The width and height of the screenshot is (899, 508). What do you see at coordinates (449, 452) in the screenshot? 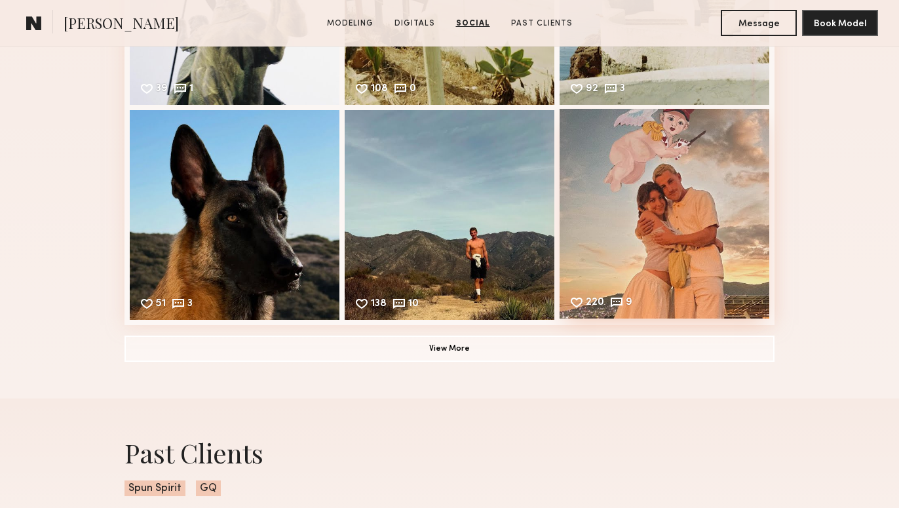
I see `div: Past Clients` at bounding box center [449, 452].